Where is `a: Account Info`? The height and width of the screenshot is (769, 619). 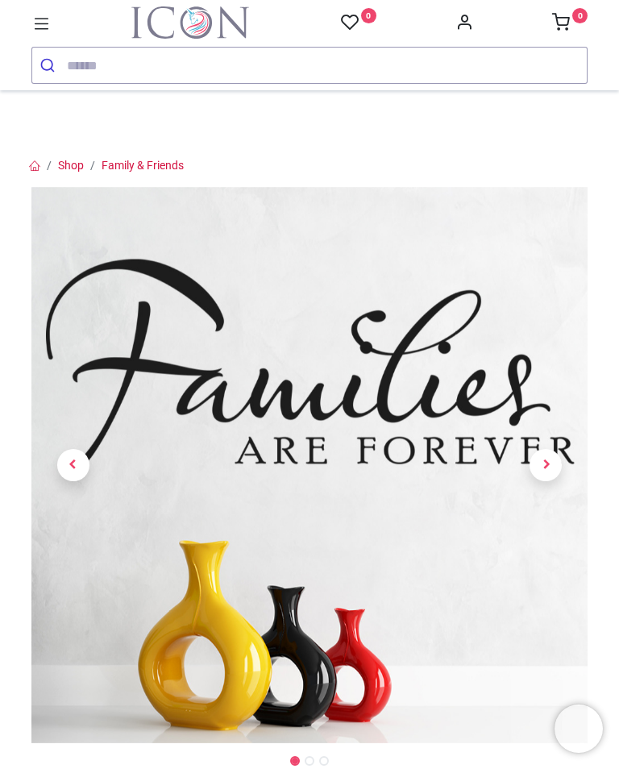
a: Account Info is located at coordinates (464, 24).